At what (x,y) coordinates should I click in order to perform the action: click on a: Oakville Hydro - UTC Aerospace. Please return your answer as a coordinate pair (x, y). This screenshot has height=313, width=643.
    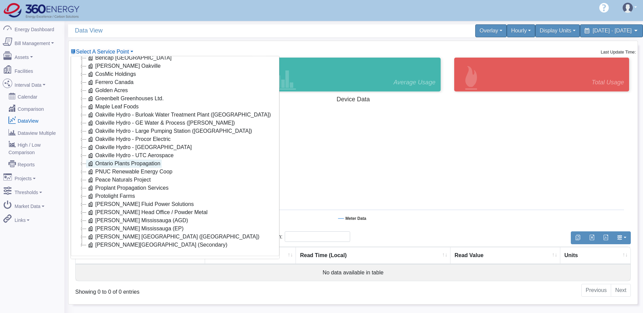
    Looking at the image, I should click on (131, 156).